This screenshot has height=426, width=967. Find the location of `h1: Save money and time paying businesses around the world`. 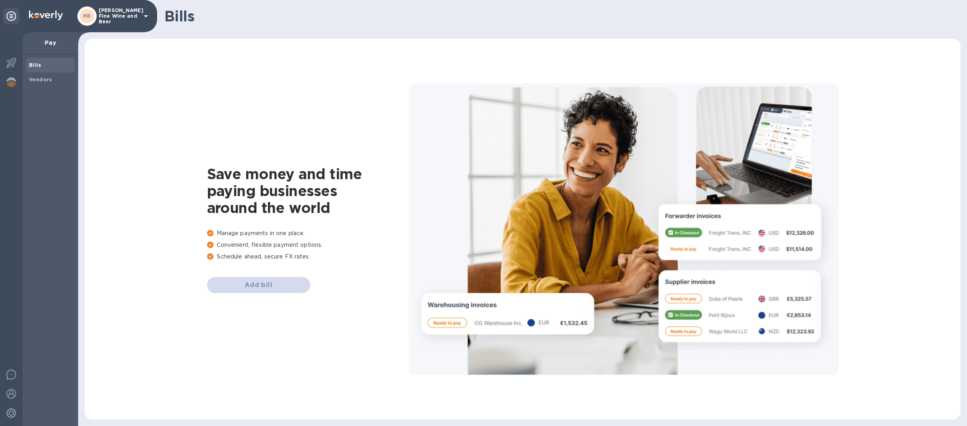

h1: Save money and time paying businesses around the world is located at coordinates (308, 191).